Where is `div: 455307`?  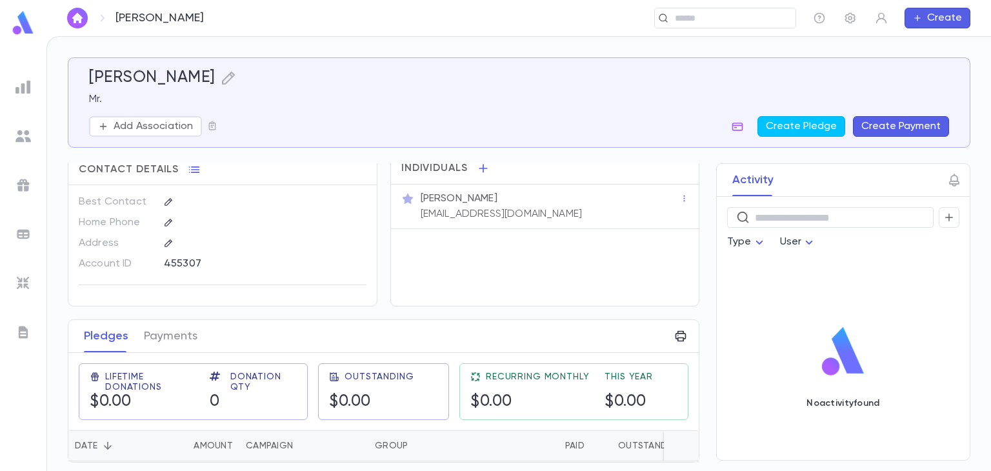 div: 455307 is located at coordinates (244, 263).